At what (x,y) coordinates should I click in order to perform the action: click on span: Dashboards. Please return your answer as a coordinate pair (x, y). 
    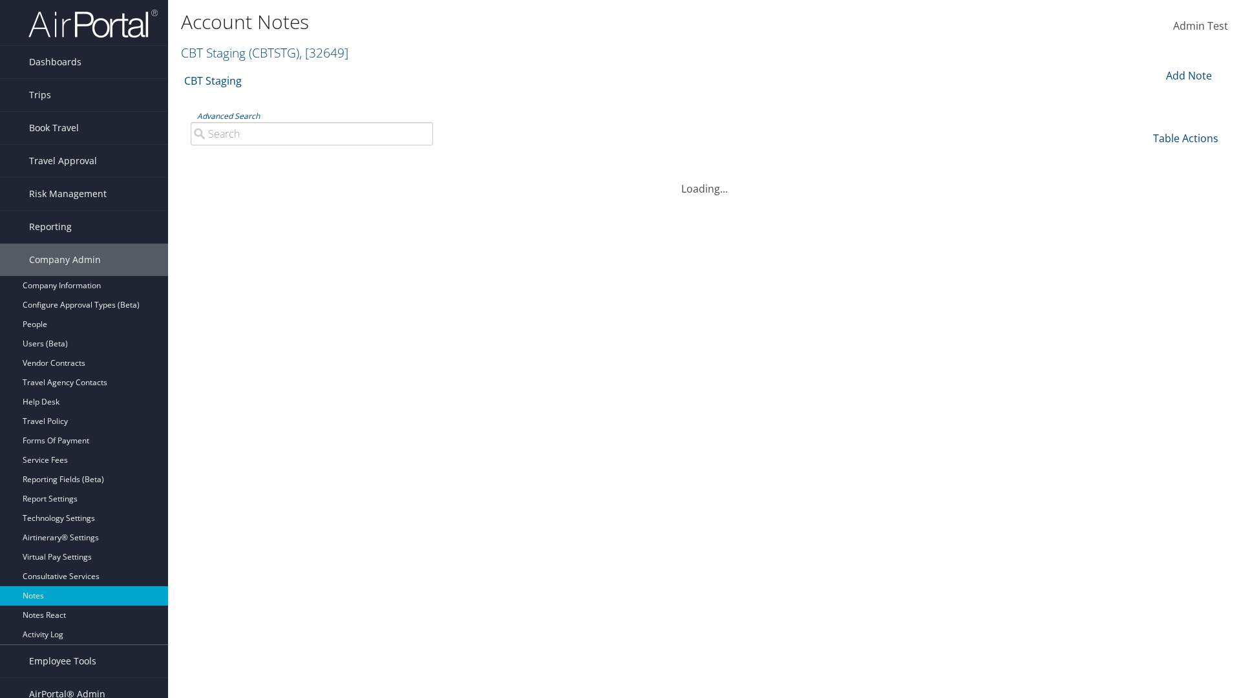
    Looking at the image, I should click on (55, 62).